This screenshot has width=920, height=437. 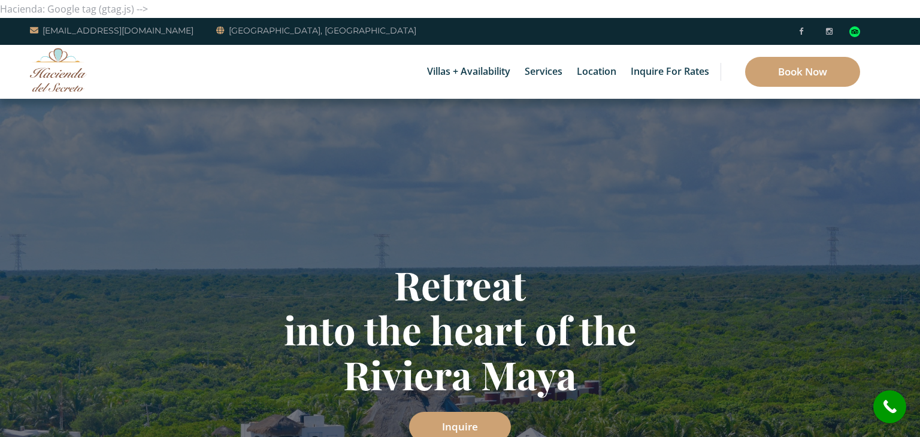 I want to click on a: call, so click(x=890, y=407).